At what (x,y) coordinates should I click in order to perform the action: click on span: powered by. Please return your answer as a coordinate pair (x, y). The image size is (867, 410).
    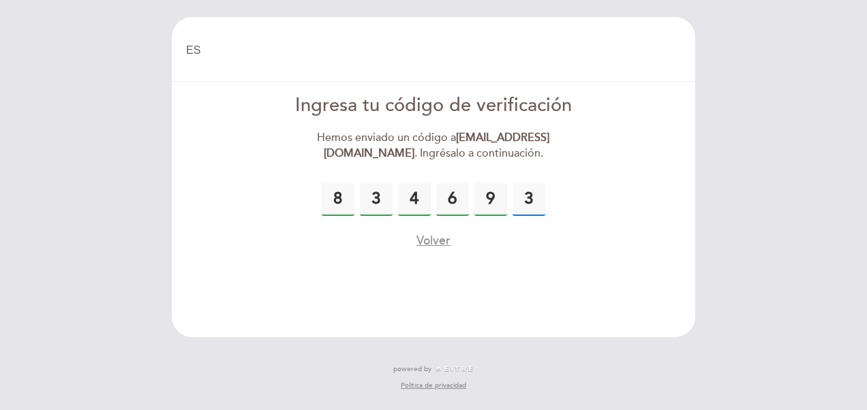
    Looking at the image, I should click on (413, 370).